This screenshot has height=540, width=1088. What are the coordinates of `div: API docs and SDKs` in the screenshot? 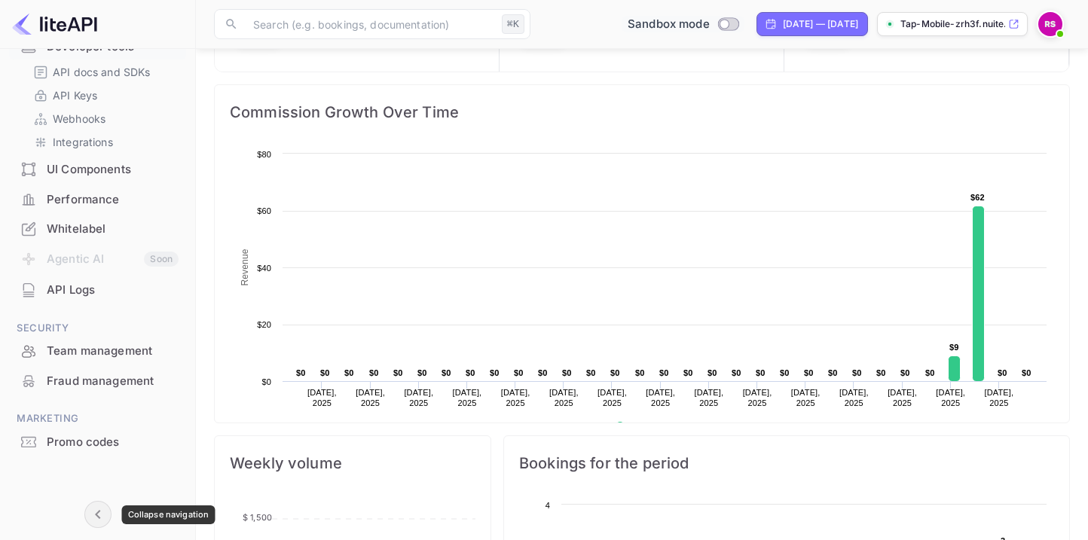 It's located at (103, 72).